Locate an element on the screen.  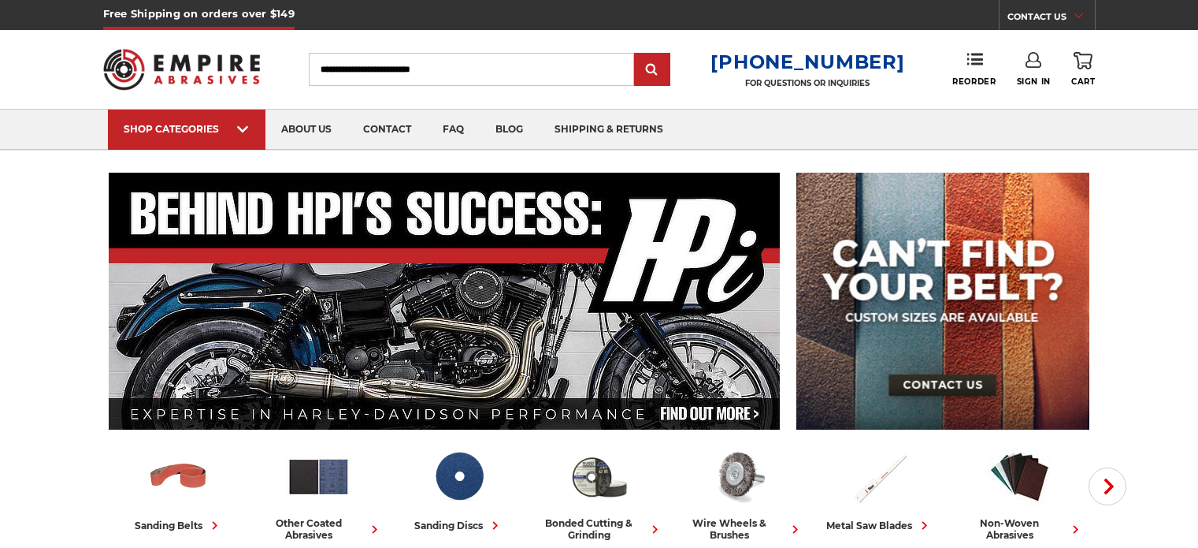
a: faq is located at coordinates (453, 129).